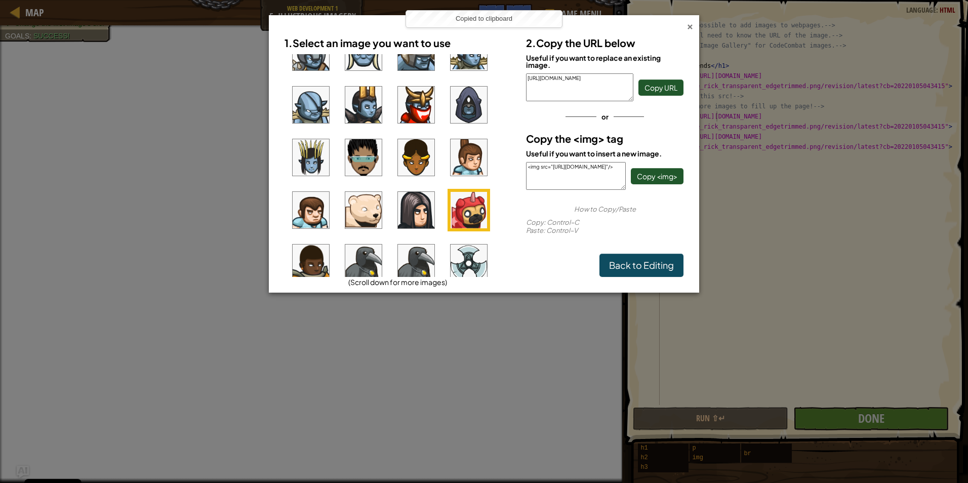  I want to click on span: Copied to clipboard, so click(484, 18).